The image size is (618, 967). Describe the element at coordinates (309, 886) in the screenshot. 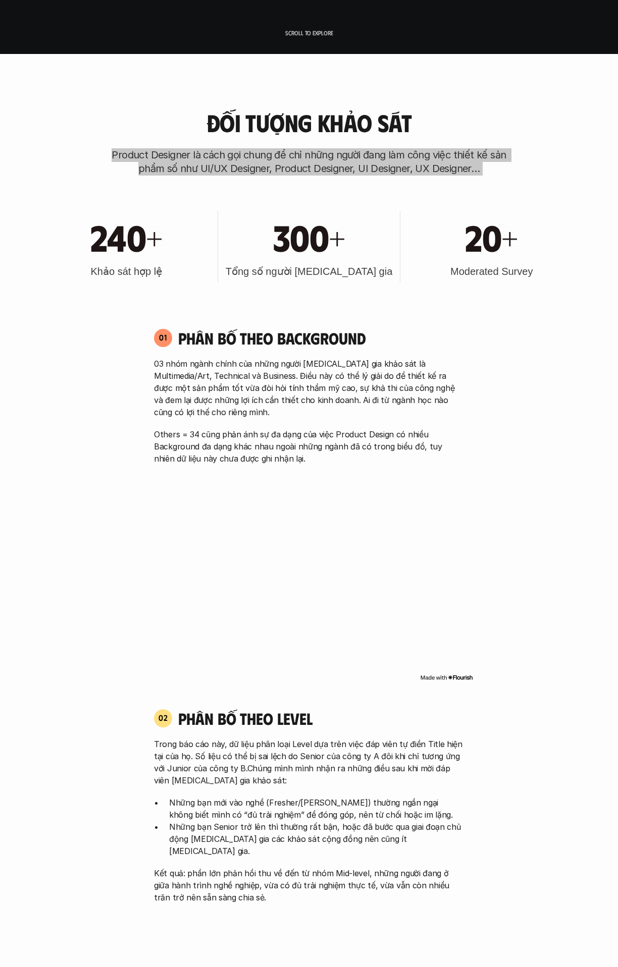

I see `p: Kết quả: phần lớn phản hồi thu về đến từ nhóm Mid-level, những người đang ở giữa hành trình nghề ...` at that location.